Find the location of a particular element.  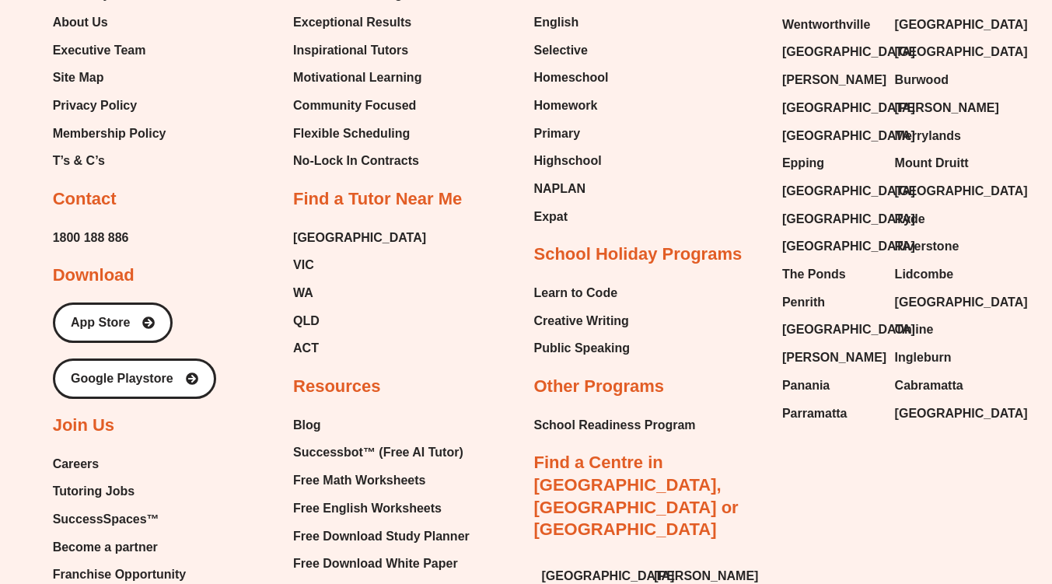

a: Free Download Study Planner is located at coordinates (386, 537).